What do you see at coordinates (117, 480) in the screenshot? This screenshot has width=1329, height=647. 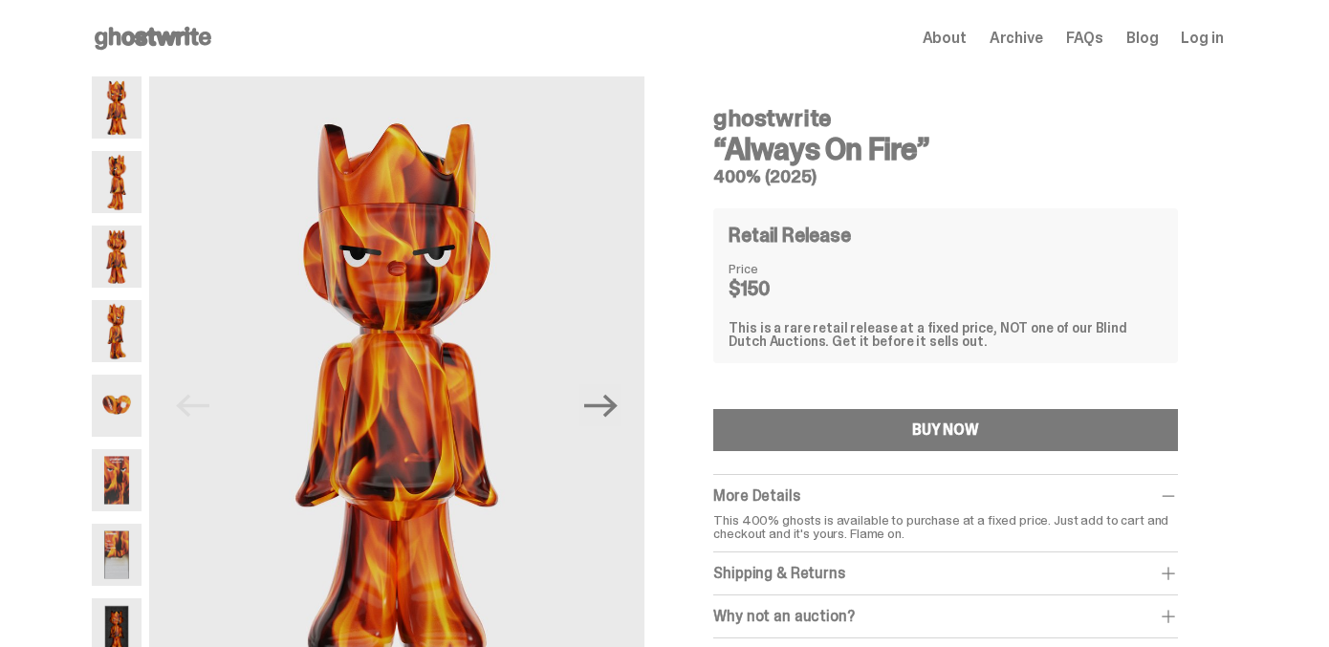 I see `img: Always-On-Fire---Website-Archive.2491X.png` at bounding box center [117, 480].